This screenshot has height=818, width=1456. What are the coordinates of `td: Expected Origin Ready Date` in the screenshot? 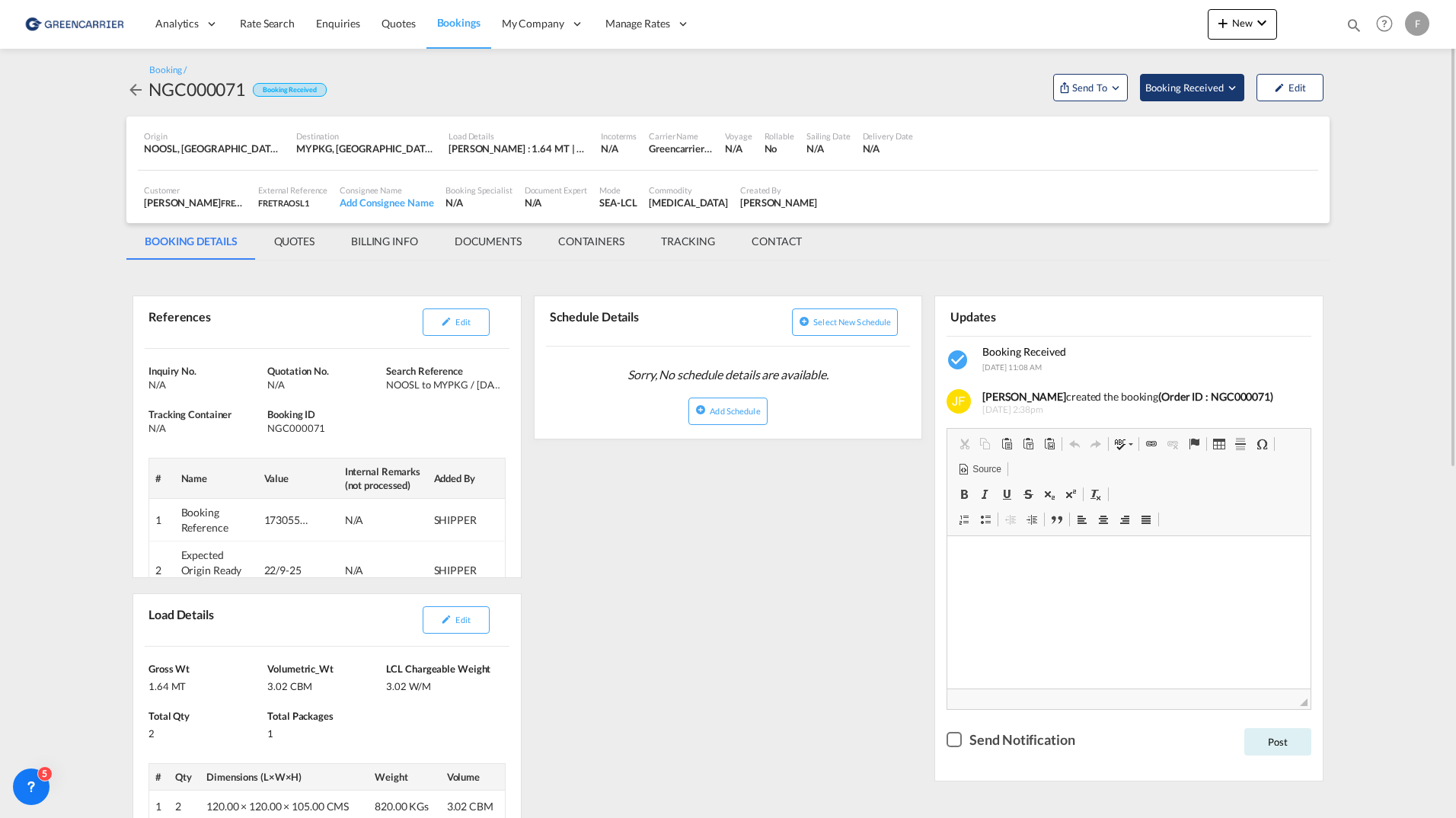 It's located at (217, 571).